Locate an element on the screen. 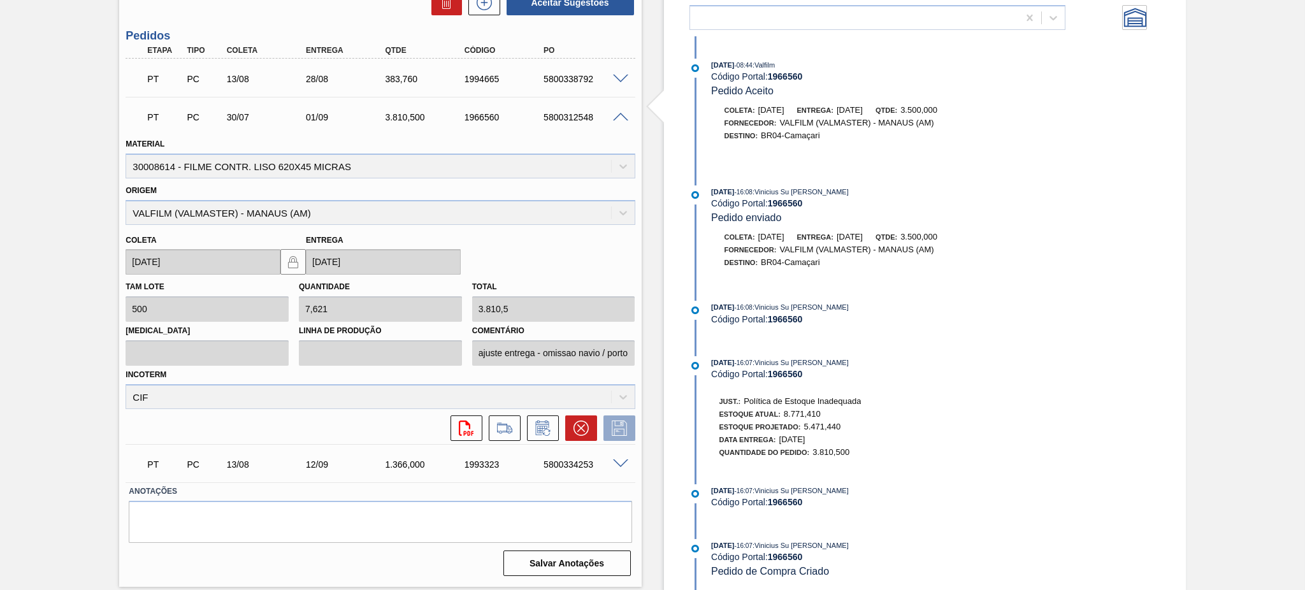 This screenshot has width=1305, height=590. span: Pedido de Compra Criado is located at coordinates (770, 571).